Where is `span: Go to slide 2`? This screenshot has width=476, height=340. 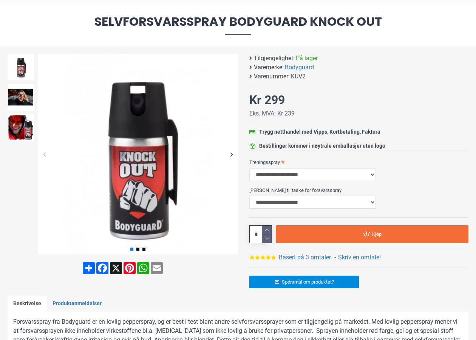
span: Go to slide 2 is located at coordinates (138, 249).